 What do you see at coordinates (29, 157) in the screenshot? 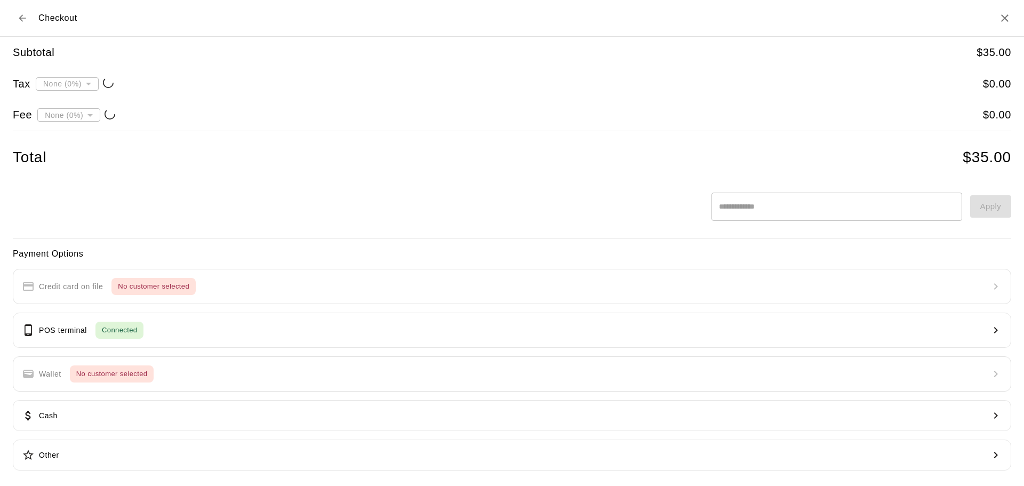
I see `h4: Total` at bounding box center [29, 157].